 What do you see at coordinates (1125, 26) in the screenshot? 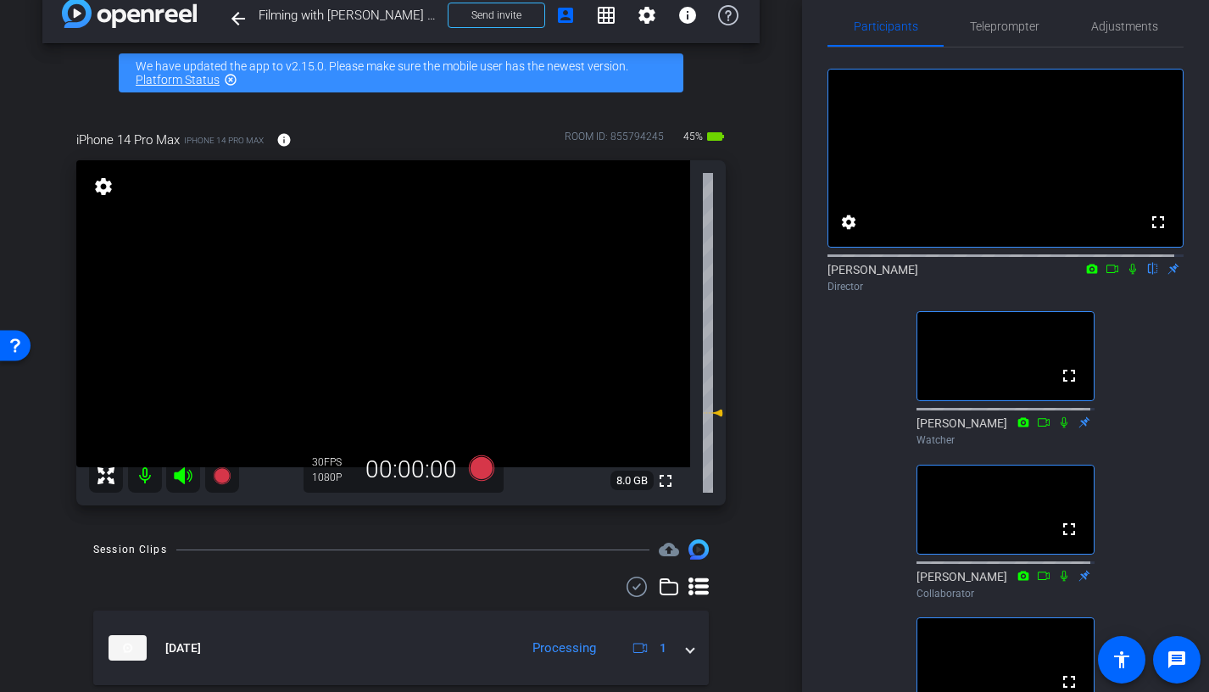
I see `span: Adjustments` at bounding box center [1125, 26].